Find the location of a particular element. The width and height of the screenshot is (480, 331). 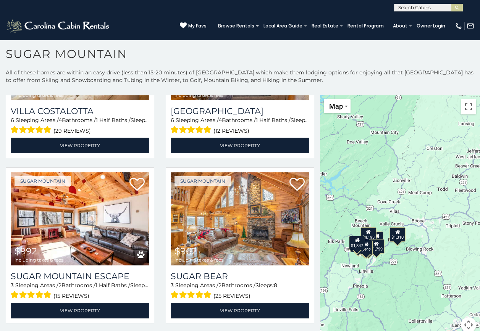

a: Villa Costalotta is located at coordinates (80, 111).